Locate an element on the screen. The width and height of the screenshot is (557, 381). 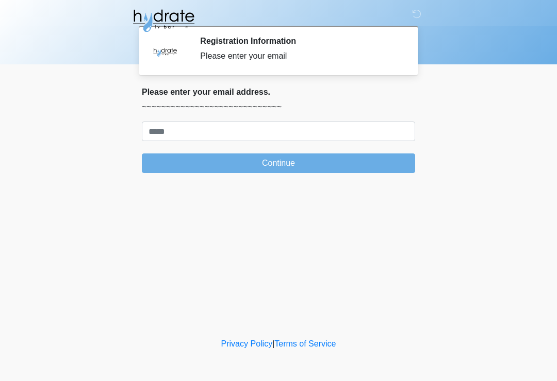
h2: Please enter your email address. is located at coordinates (278, 92).